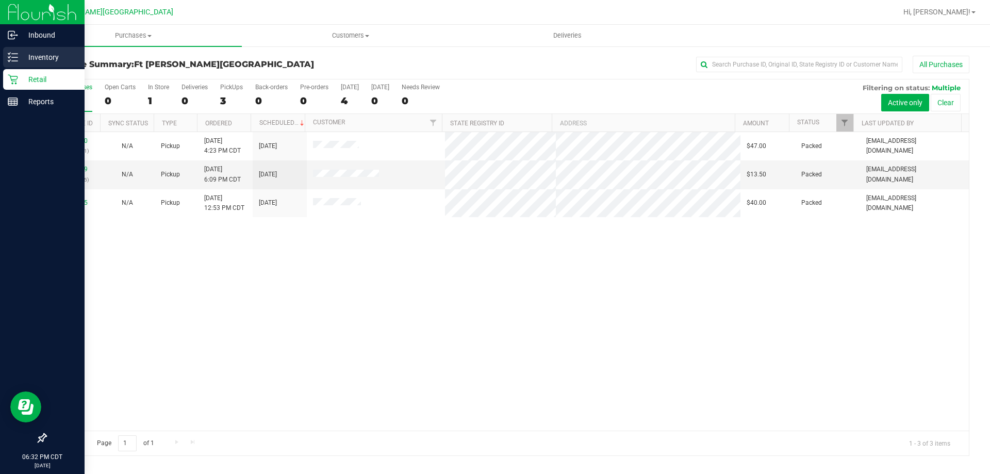  What do you see at coordinates (756, 203) in the screenshot?
I see `span: $40.00` at bounding box center [756, 203].